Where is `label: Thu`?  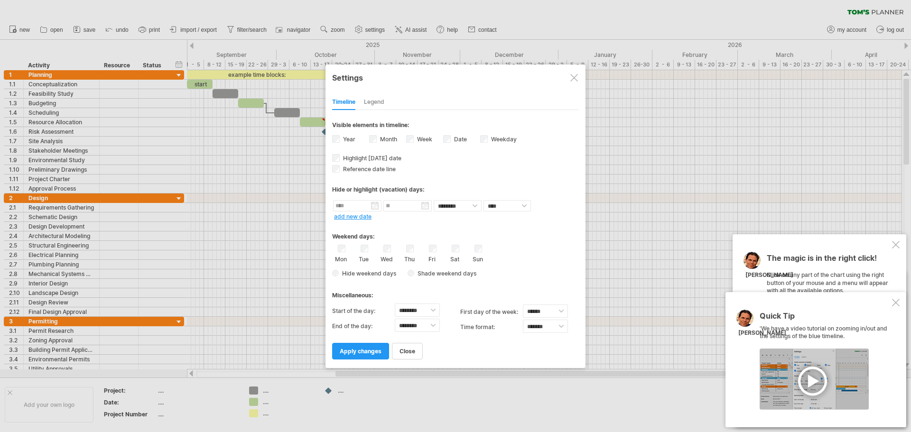 label: Thu is located at coordinates (409, 258).